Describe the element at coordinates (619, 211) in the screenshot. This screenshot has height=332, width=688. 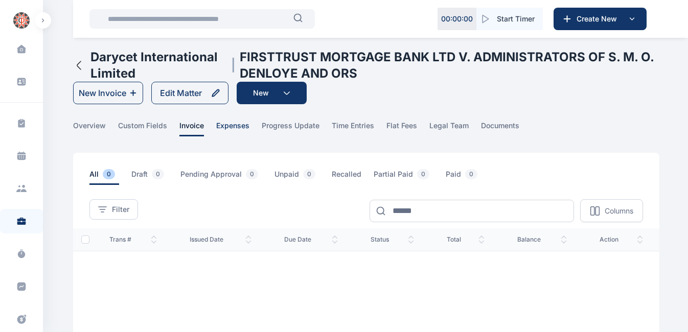
I see `p: Columns` at that location.